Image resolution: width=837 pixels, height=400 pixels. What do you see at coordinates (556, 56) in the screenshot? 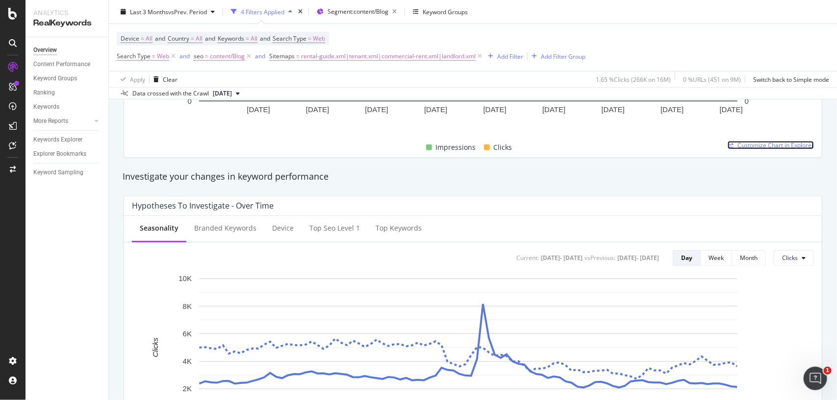
I see `button: Add Filter Group` at bounding box center [556, 56].